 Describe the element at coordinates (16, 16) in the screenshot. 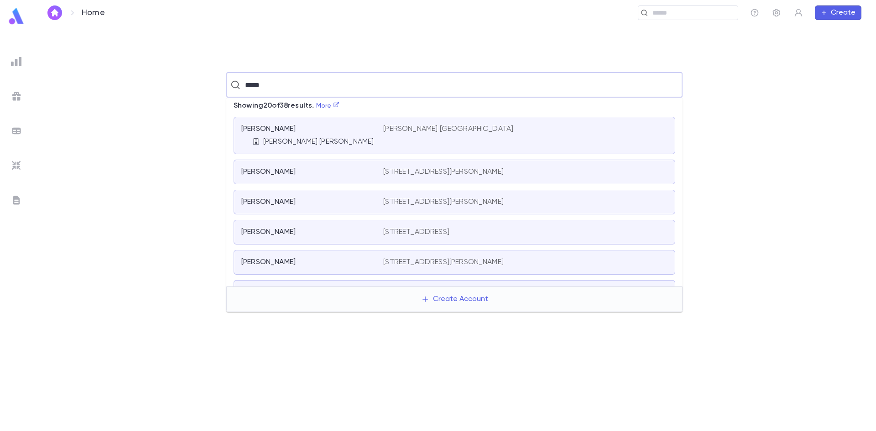

I see `img: logo` at that location.